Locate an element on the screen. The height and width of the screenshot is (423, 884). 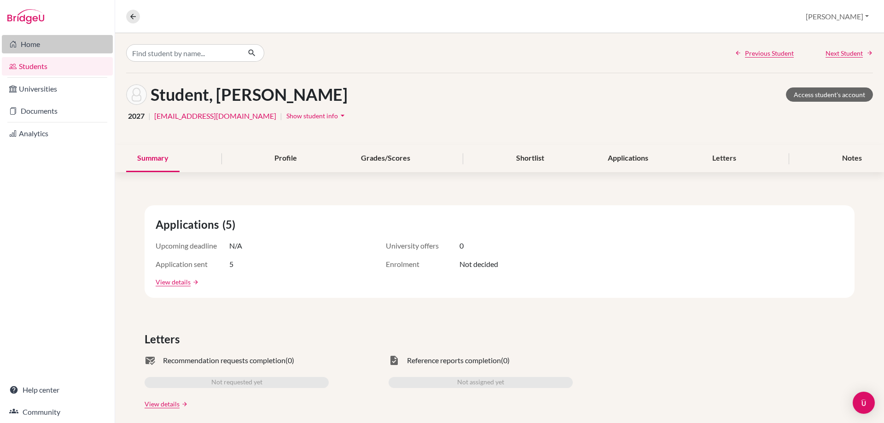
span: Next Student is located at coordinates (844, 53).